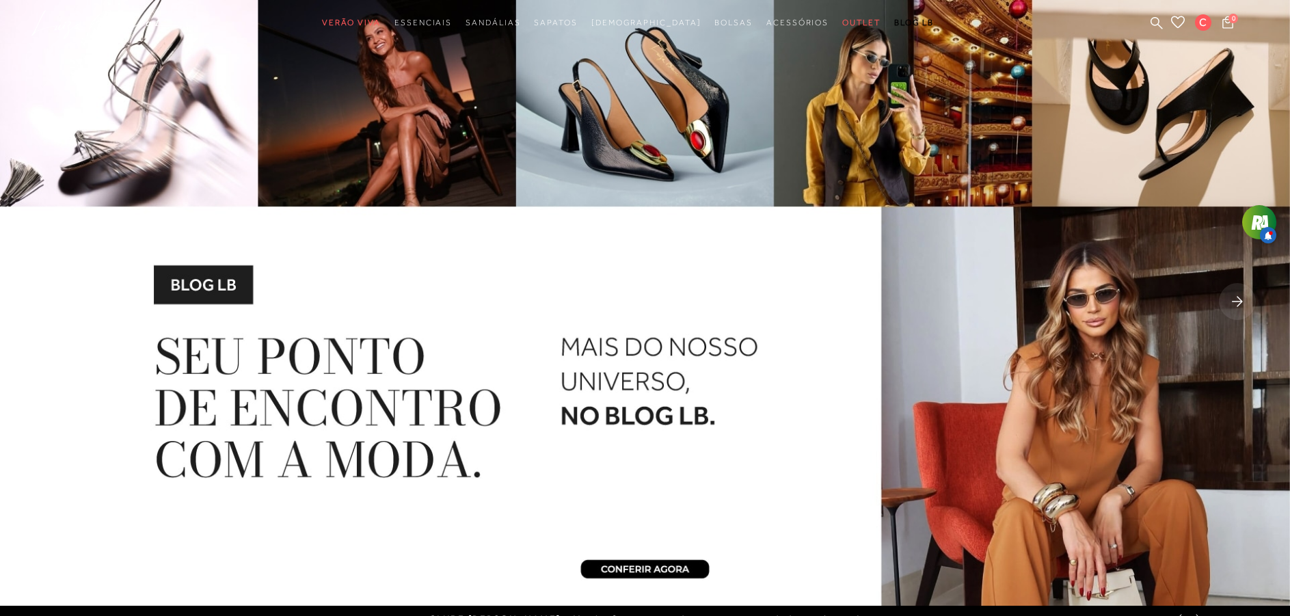 The image size is (1290, 616). What do you see at coordinates (797, 23) in the screenshot?
I see `span: Acessórios` at bounding box center [797, 23].